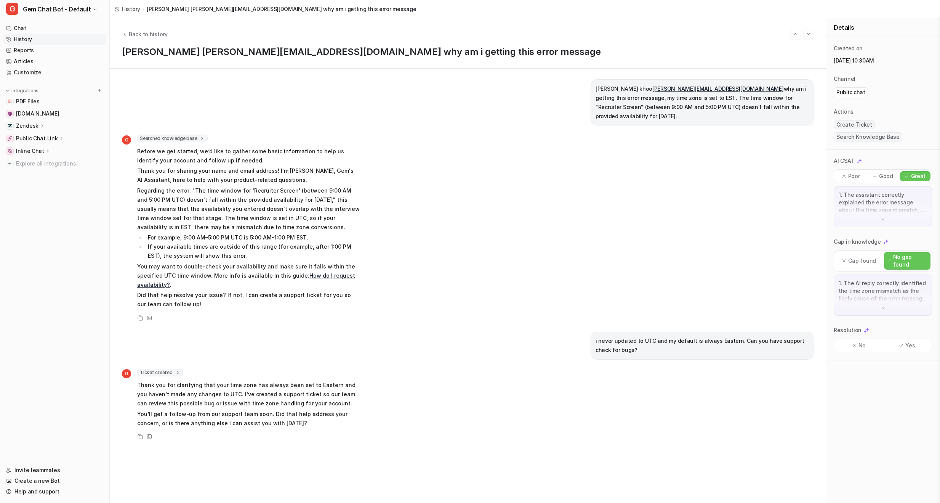 This screenshot has height=503, width=940. Describe the element at coordinates (248, 418) in the screenshot. I see `p: You’ll get a follow-up from our support team soon. Did that help address your concern, or is ther...` at that location.